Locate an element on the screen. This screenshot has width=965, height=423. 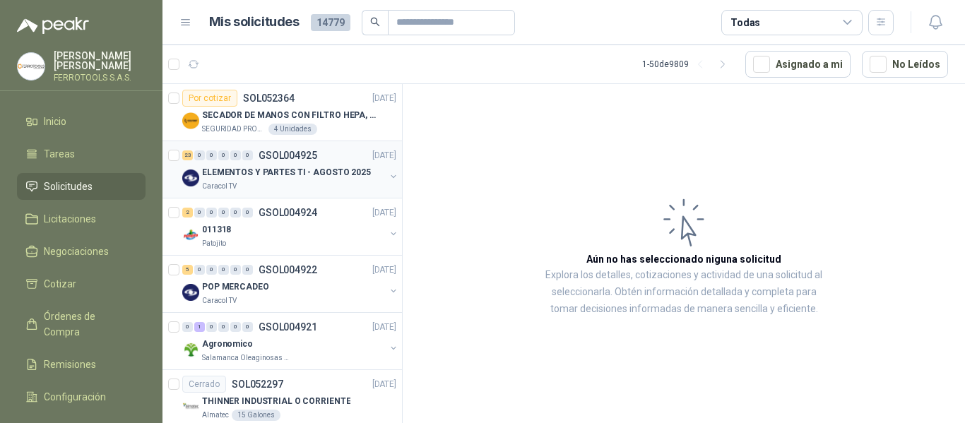
a: Remisiones is located at coordinates (81, 364).